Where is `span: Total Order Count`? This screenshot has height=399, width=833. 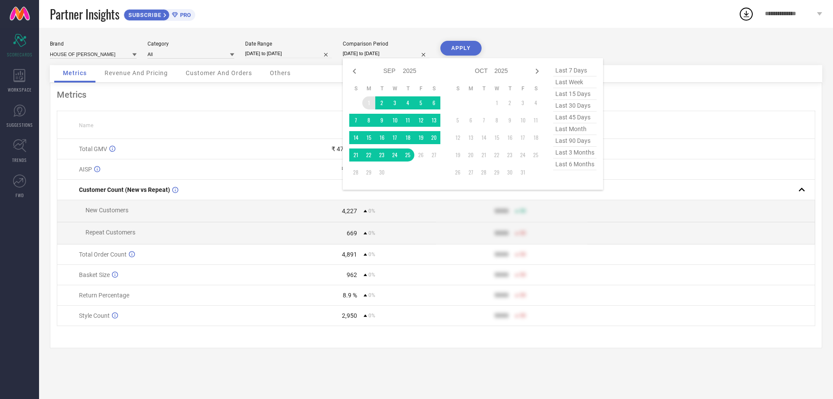
span: Total Order Count is located at coordinates (103, 254).